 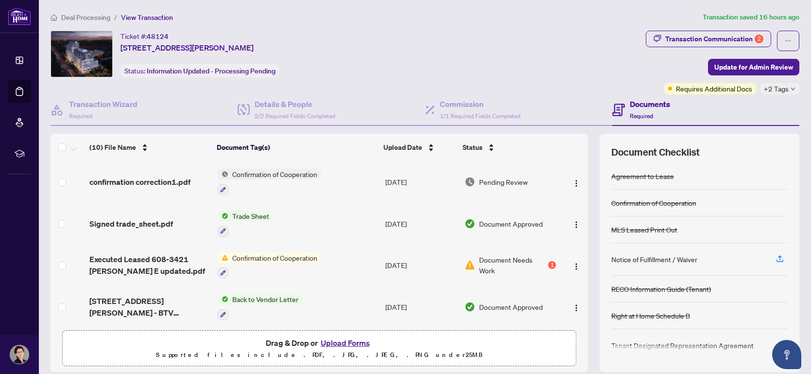 I want to click on span: Pending Review, so click(x=503, y=182).